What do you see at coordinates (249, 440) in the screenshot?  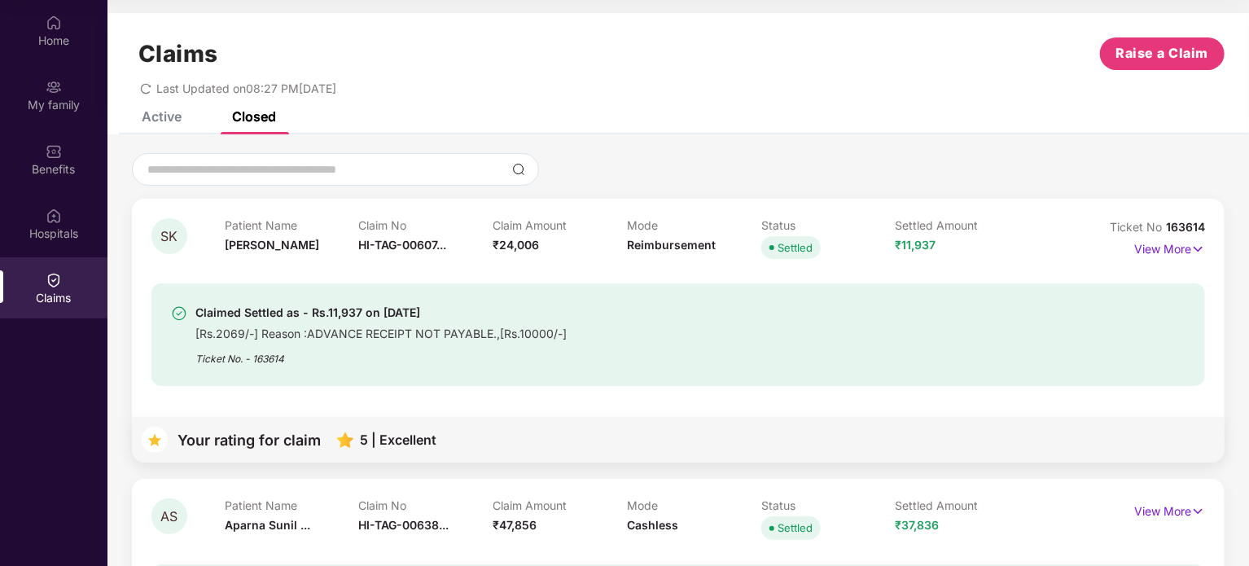 I see `div: Your rating for claim` at bounding box center [249, 440].